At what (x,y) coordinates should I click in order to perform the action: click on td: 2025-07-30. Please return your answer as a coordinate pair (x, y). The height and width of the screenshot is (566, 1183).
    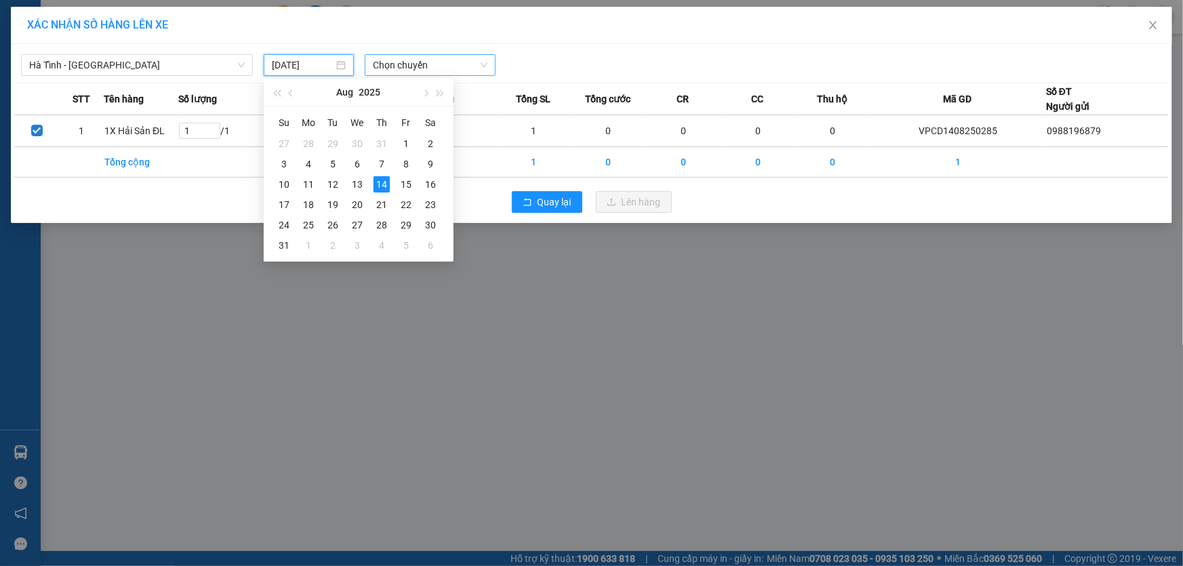
    Looking at the image, I should click on (357, 144).